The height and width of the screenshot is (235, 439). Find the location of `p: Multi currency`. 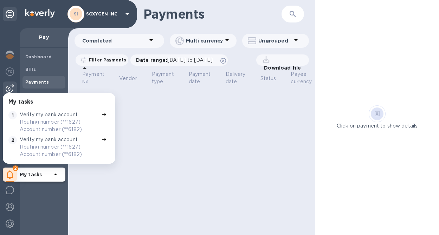

p: Multi currency is located at coordinates (204, 41).